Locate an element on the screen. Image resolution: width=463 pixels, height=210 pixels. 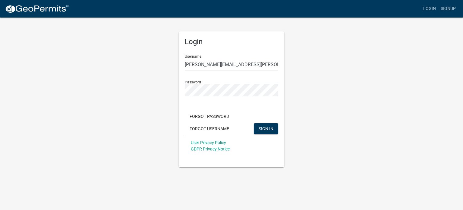
a: Signup is located at coordinates (448, 9).